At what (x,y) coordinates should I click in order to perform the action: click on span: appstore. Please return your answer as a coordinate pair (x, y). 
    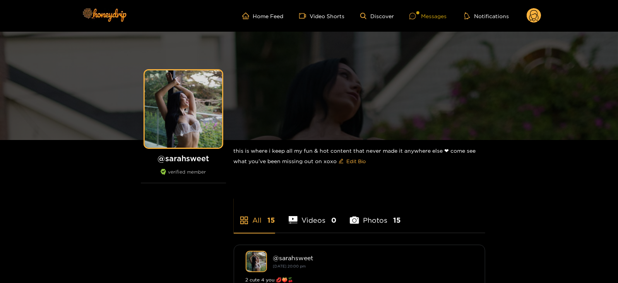
    Looking at the image, I should click on (244, 221).